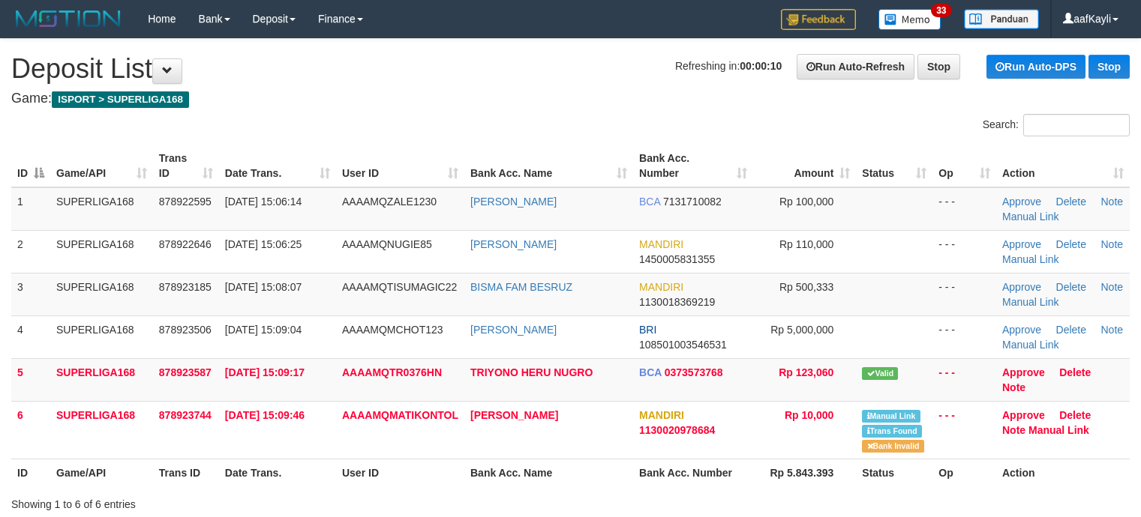 The width and height of the screenshot is (1141, 517). Describe the element at coordinates (855, 67) in the screenshot. I see `a: Run Auto-Refresh` at that location.